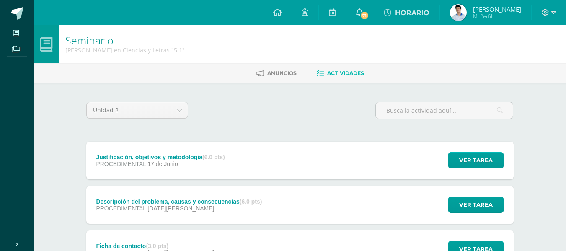  What do you see at coordinates (444, 110) in the screenshot?
I see `input: Busca la actividad aquí...` at bounding box center [444, 110].